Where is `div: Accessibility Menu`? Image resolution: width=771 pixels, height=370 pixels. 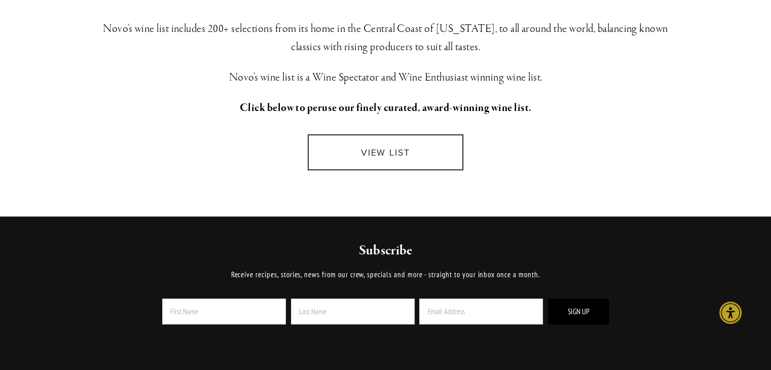
div: Accessibility Menu is located at coordinates (730, 313).